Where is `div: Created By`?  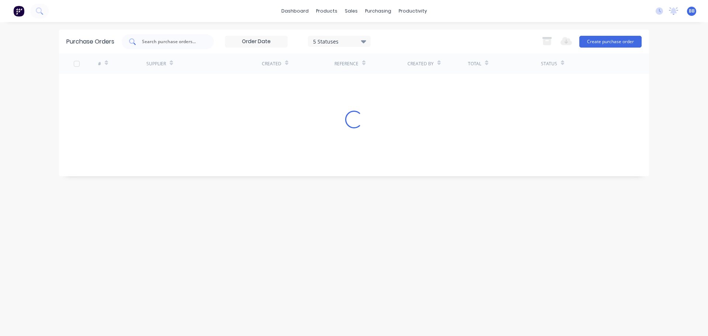 div: Created By is located at coordinates (420, 64).